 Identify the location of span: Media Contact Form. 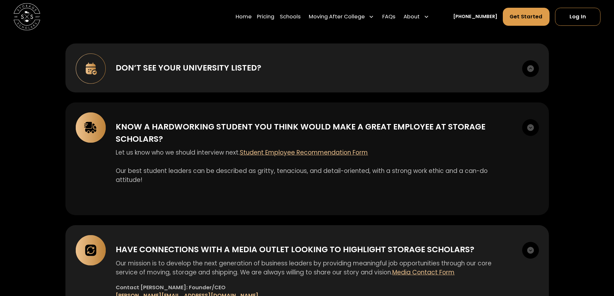
(423, 272).